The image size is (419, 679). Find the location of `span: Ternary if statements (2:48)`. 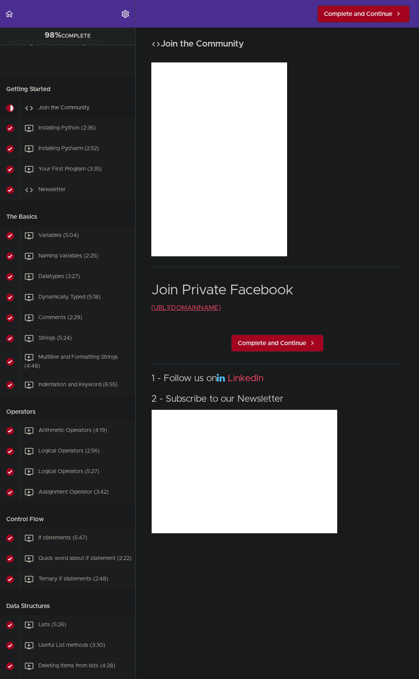

span: Ternary if statements (2:48) is located at coordinates (73, 579).